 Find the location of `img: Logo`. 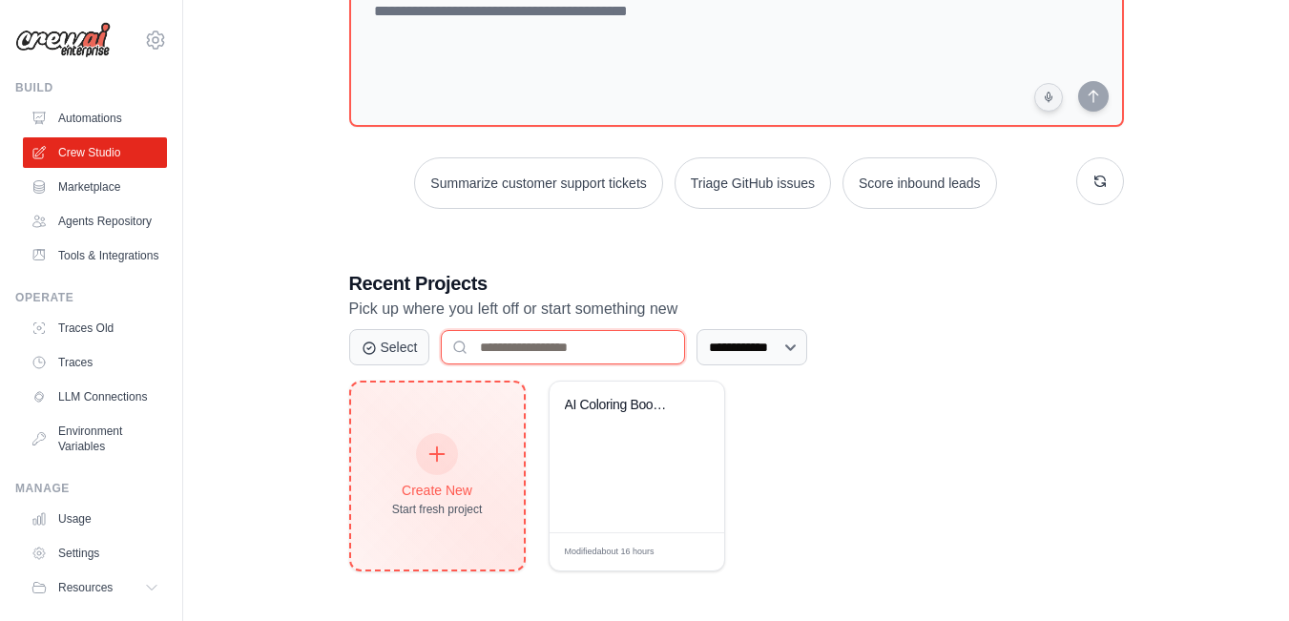

img: Logo is located at coordinates (63, 40).